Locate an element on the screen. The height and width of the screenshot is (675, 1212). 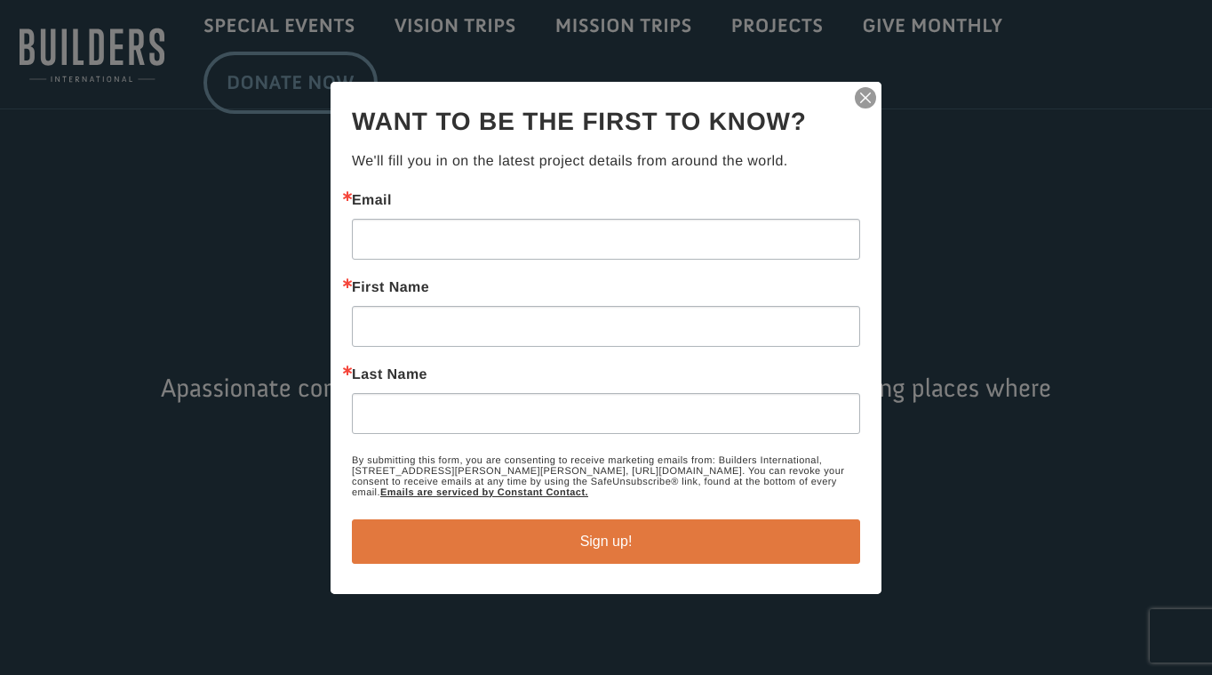
a: Emails are serviced by Constant Contact. is located at coordinates (484, 492).